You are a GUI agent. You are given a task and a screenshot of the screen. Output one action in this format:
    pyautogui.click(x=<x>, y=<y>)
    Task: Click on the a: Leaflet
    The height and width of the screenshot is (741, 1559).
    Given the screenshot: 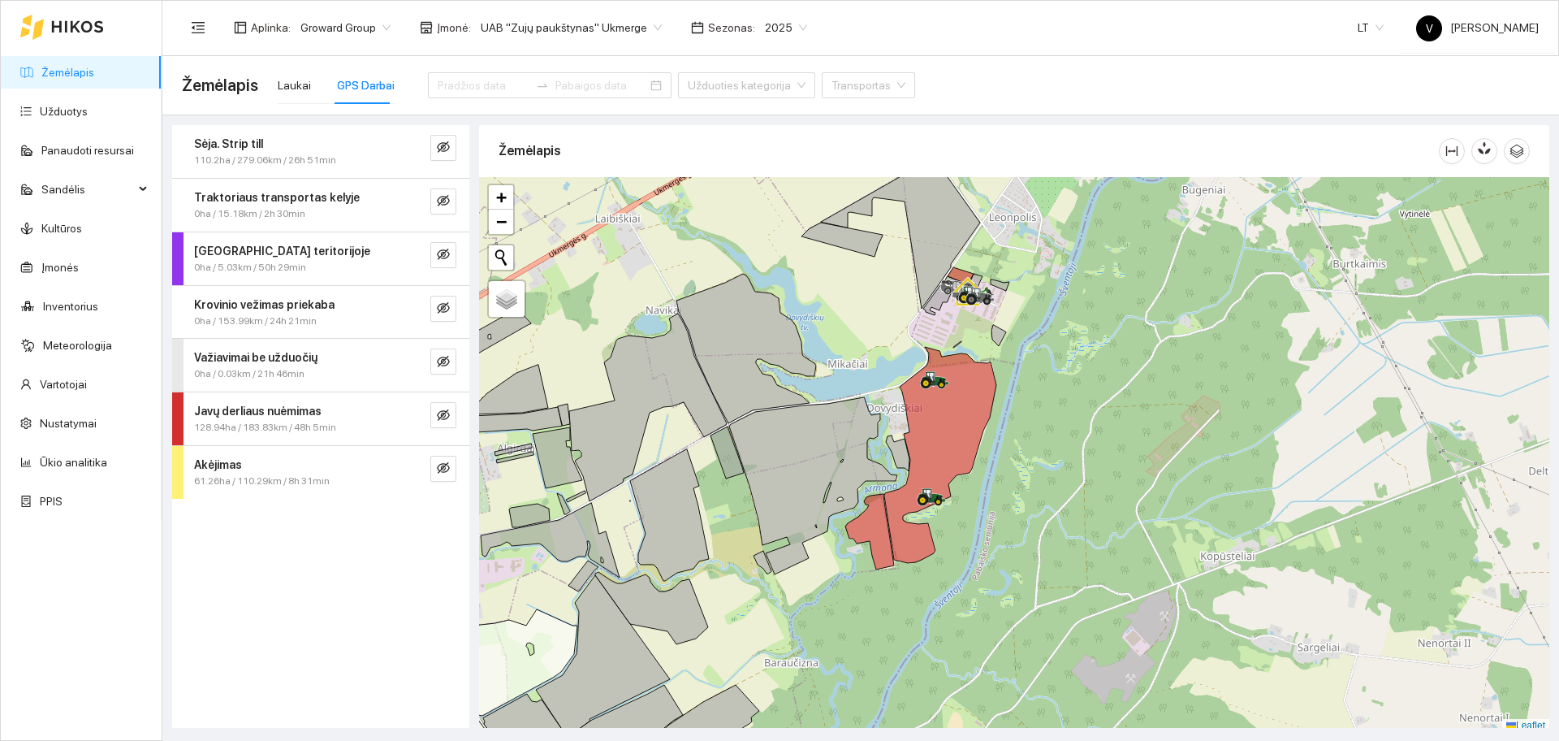 What is the action you would take?
    pyautogui.click(x=1526, y=725)
    